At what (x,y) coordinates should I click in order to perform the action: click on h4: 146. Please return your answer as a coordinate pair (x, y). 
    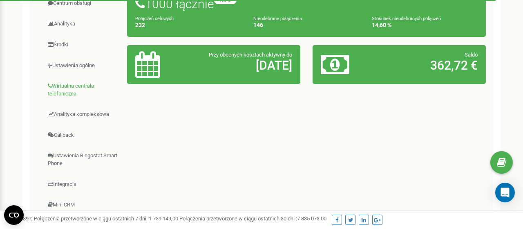
    Looking at the image, I should click on (306, 25).